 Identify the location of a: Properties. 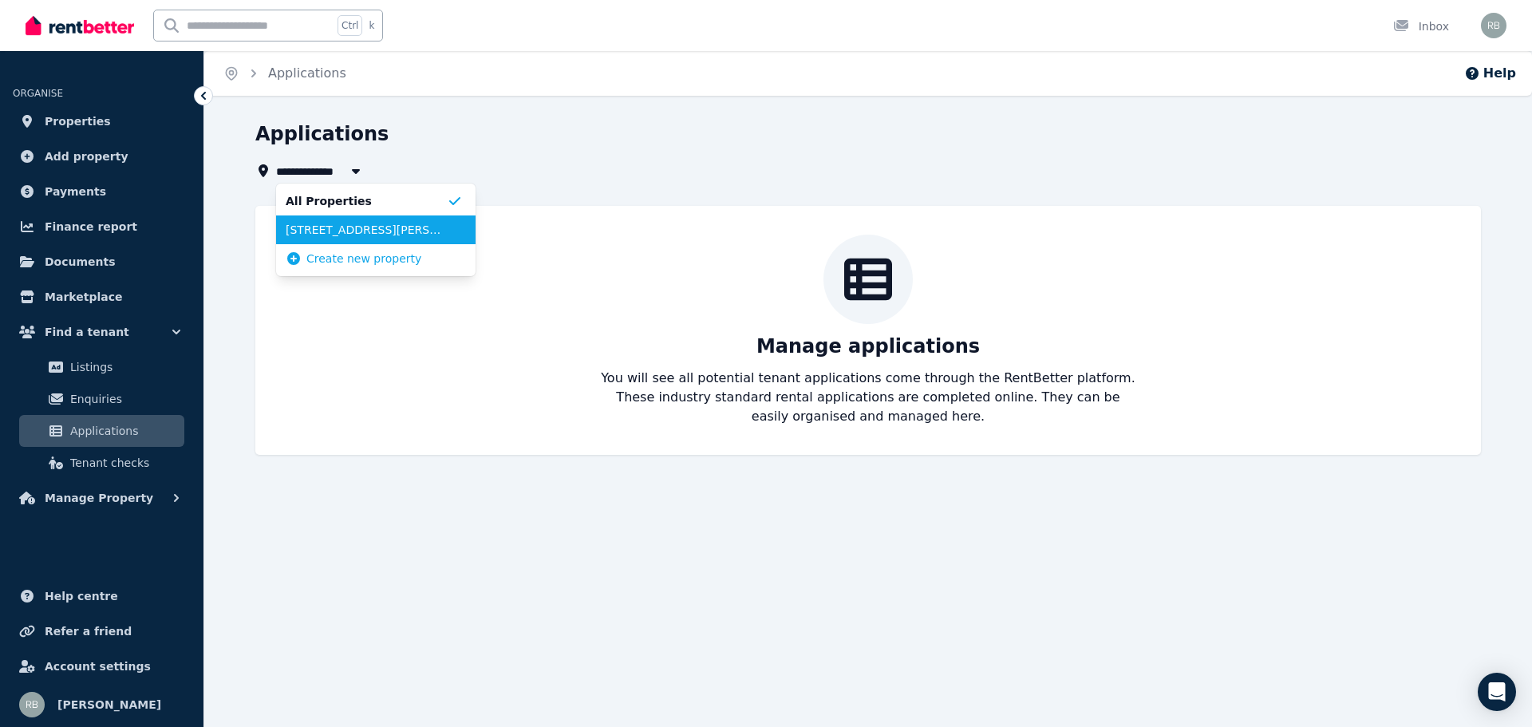
(101, 121).